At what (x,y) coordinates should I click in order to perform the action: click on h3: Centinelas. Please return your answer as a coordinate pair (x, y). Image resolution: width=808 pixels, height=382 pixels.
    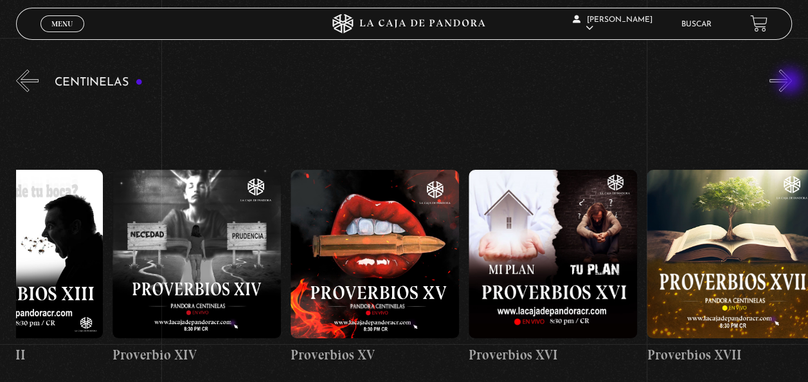
    Looking at the image, I should click on (98, 82).